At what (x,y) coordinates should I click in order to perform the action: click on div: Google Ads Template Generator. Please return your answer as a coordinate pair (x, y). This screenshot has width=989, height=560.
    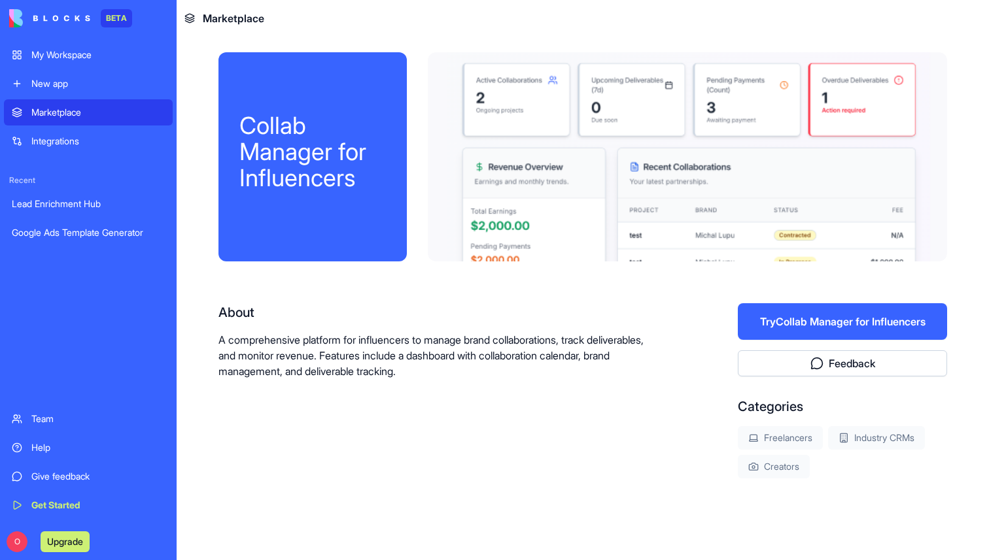
    Looking at the image, I should click on (88, 233).